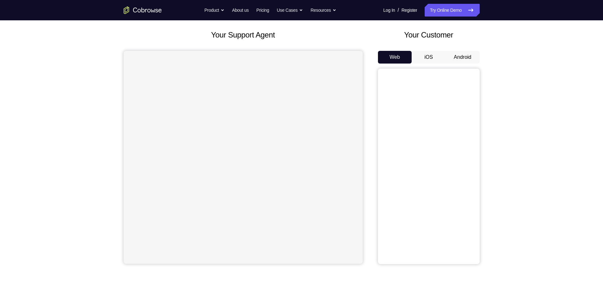 Image resolution: width=603 pixels, height=286 pixels. Describe the element at coordinates (395, 57) in the screenshot. I see `button: Web` at that location.